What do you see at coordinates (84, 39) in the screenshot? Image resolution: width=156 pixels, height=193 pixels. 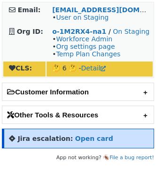 I see `a: Workforce Admin` at bounding box center [84, 39].